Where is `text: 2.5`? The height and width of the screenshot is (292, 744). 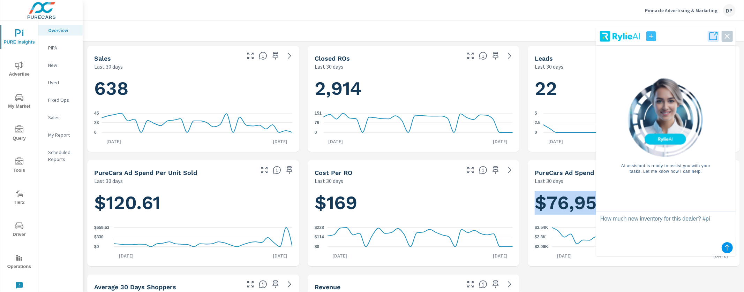
text: 2.5 is located at coordinates (537, 123).